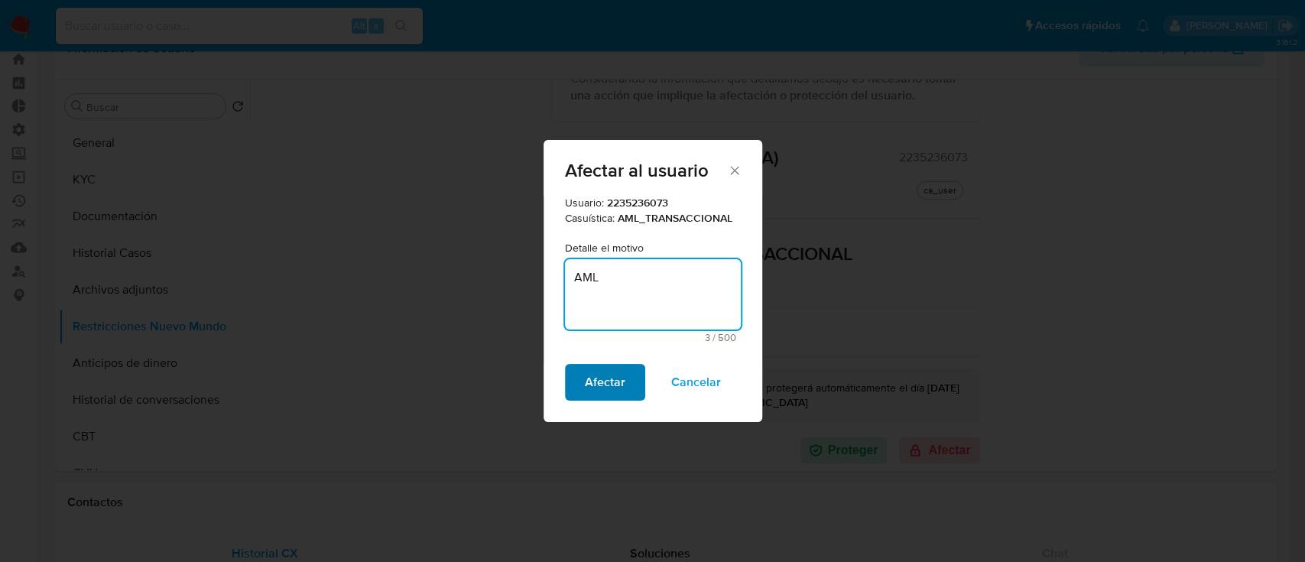 The height and width of the screenshot is (562, 1305). What do you see at coordinates (696, 382) in the screenshot?
I see `button: Cancelar` at bounding box center [696, 382].